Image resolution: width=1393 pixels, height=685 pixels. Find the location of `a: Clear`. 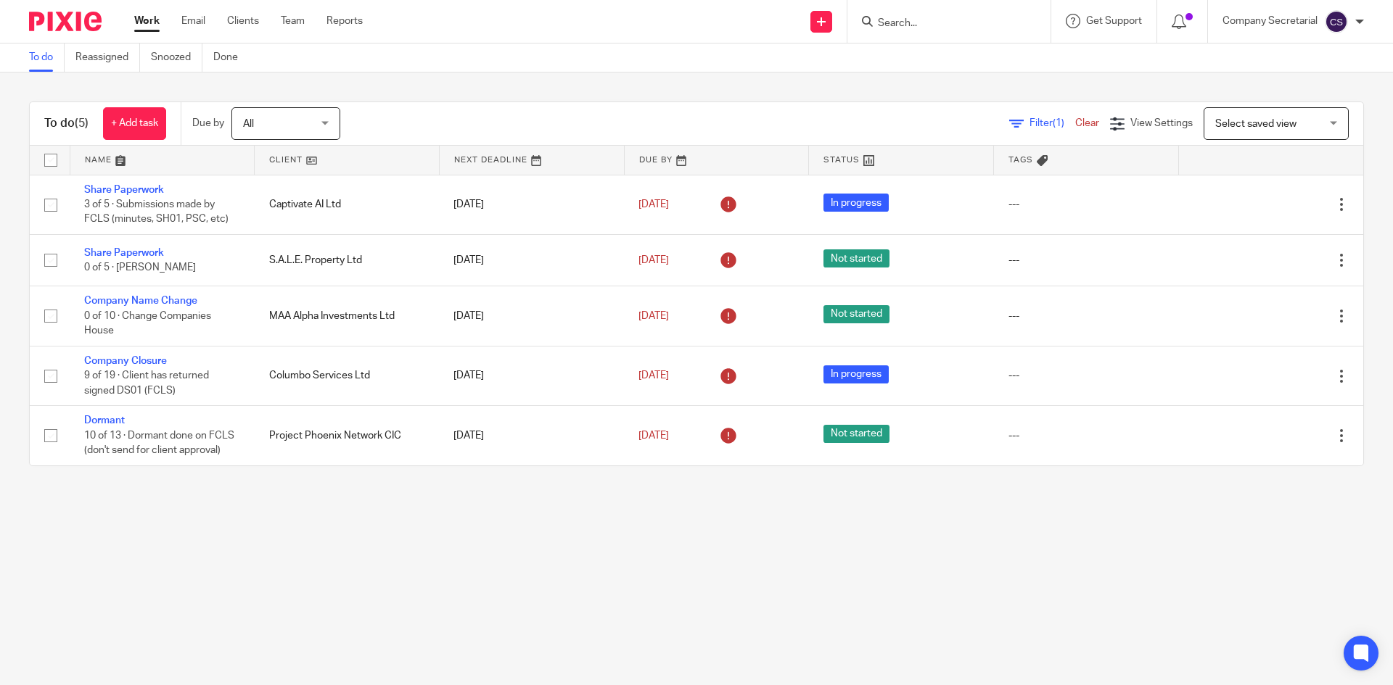

a: Clear is located at coordinates (1087, 123).